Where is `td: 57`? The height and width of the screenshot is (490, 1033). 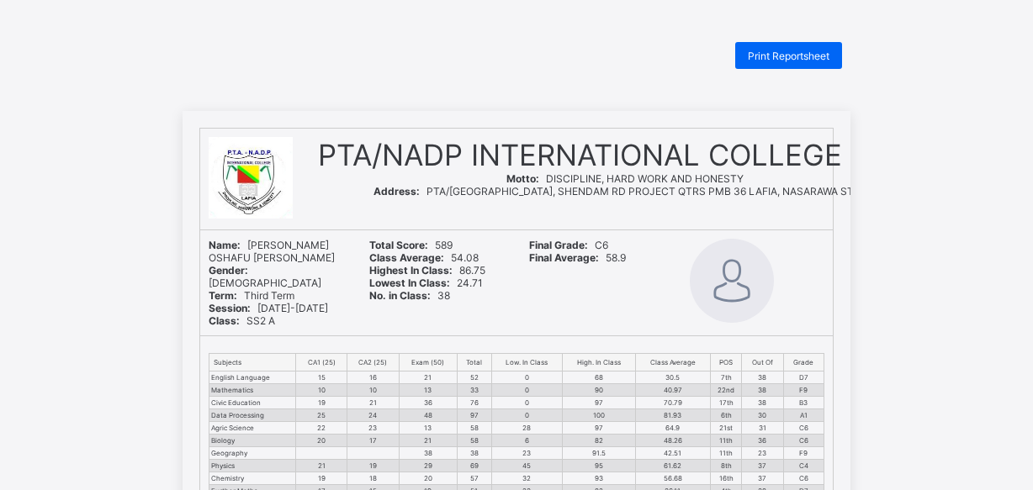
td: 57 is located at coordinates (474, 479).